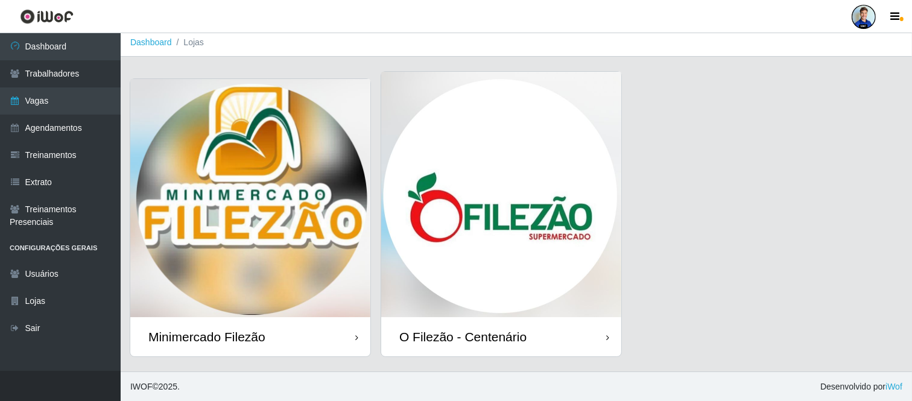  What do you see at coordinates (188, 42) in the screenshot?
I see `li: Lojas` at bounding box center [188, 42].